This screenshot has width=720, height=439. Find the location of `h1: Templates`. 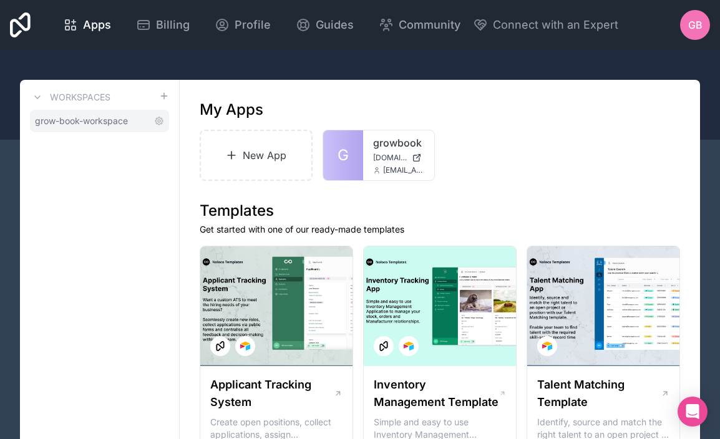

h1: Templates is located at coordinates (440, 211).